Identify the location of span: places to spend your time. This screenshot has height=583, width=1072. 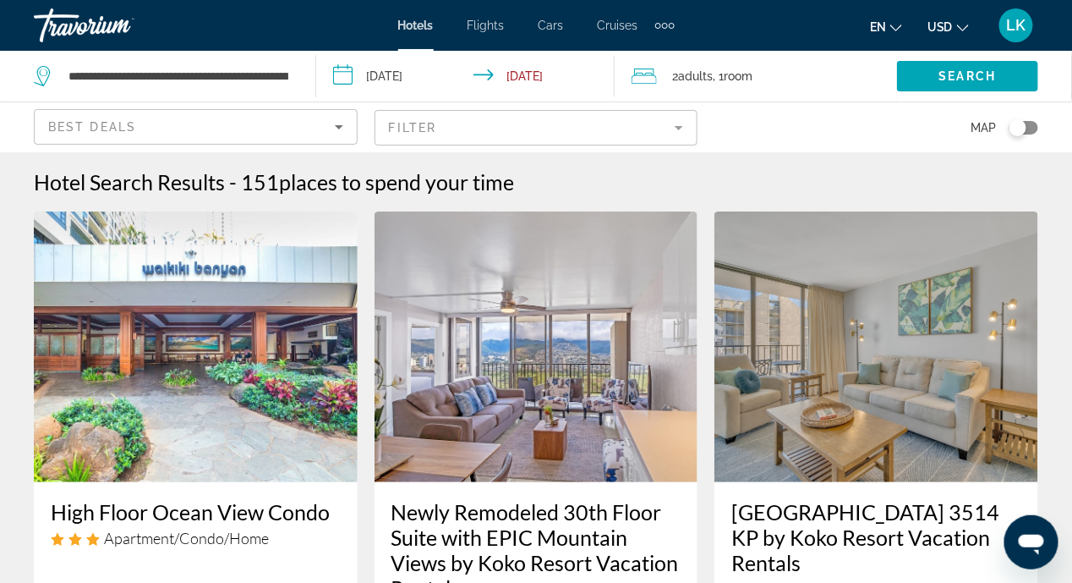
(397, 182).